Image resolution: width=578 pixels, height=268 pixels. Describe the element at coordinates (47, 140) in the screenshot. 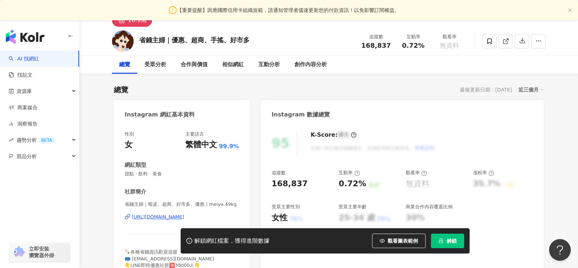

I see `div: BETA` at that location.